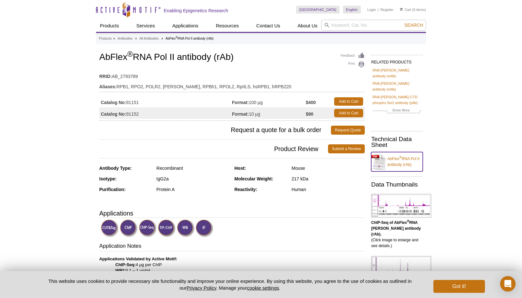  What do you see at coordinates (269, 113) in the screenshot?
I see `td: 10 µg` at bounding box center [269, 113].